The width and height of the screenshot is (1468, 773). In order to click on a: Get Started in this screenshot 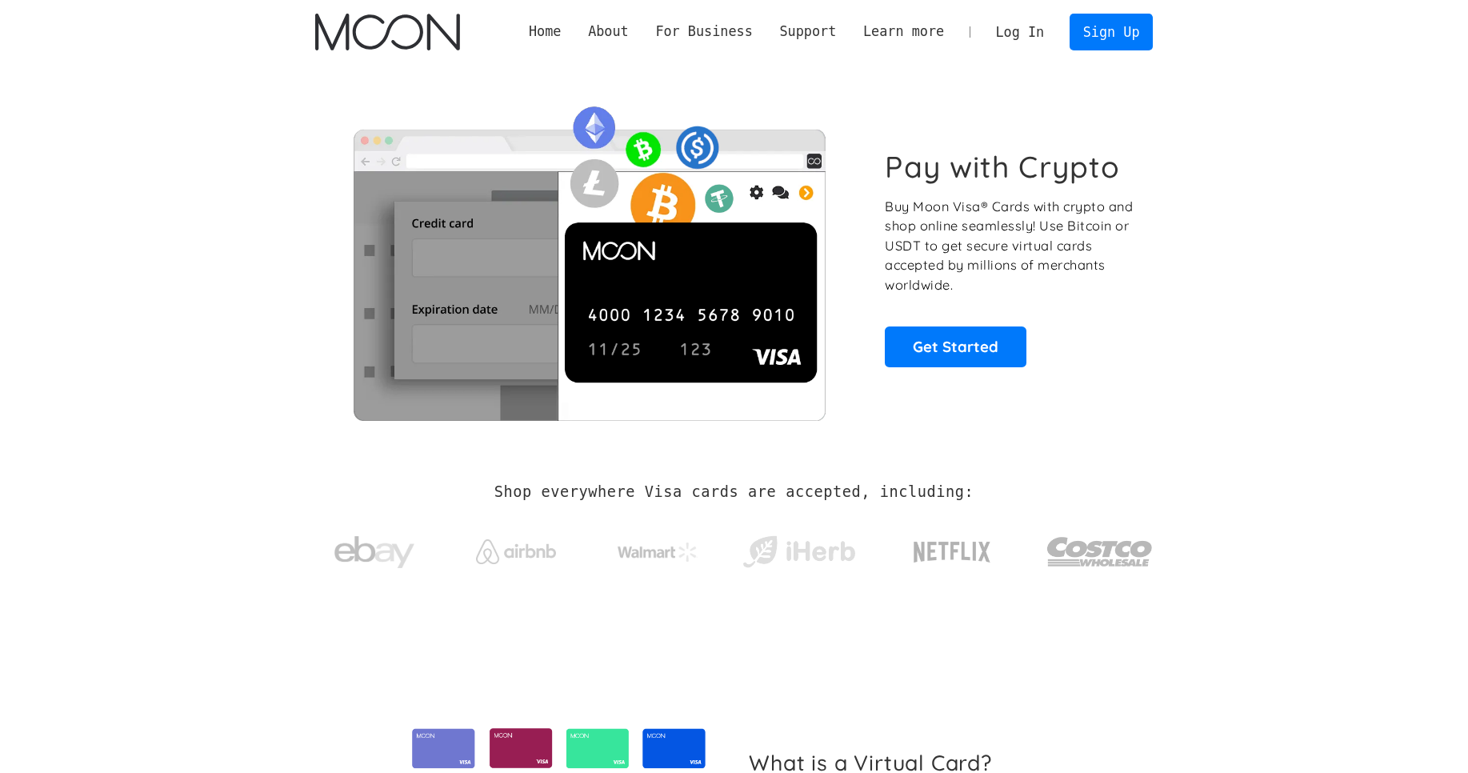, I will do `click(956, 347)`.